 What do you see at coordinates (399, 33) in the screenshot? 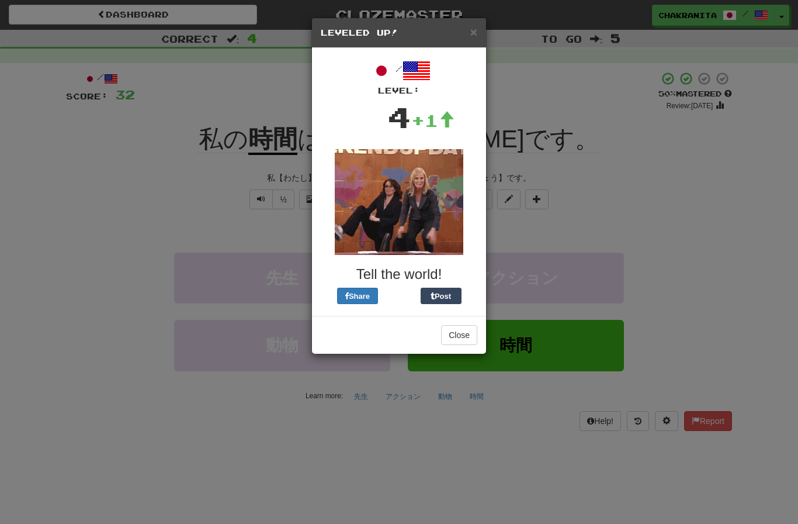
I see `h5: Leveled Up!` at bounding box center [399, 33].